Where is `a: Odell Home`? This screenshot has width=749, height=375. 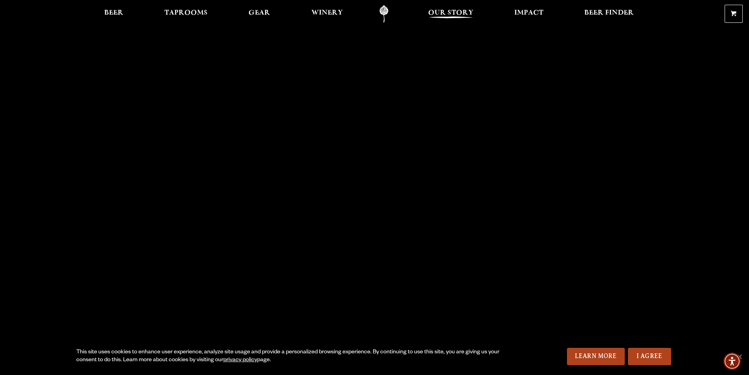
a: Odell Home is located at coordinates (384, 14).